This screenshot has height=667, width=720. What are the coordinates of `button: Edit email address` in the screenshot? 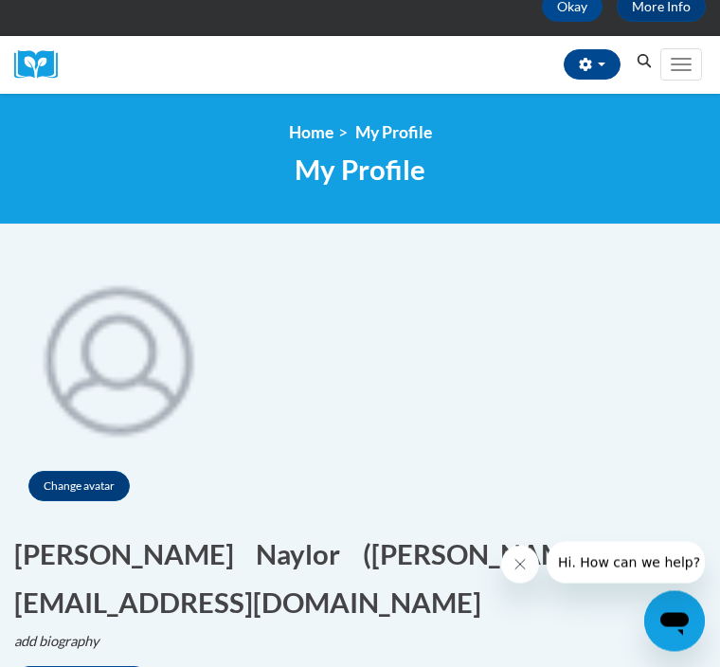 It's located at (254, 603).